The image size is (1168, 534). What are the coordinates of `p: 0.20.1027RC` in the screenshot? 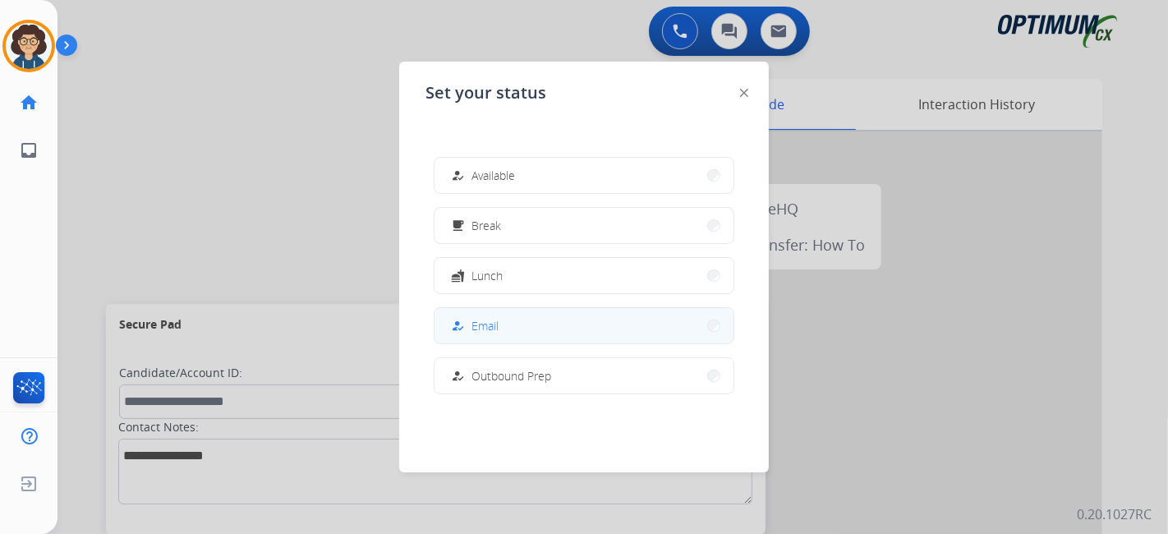 It's located at (1114, 514).